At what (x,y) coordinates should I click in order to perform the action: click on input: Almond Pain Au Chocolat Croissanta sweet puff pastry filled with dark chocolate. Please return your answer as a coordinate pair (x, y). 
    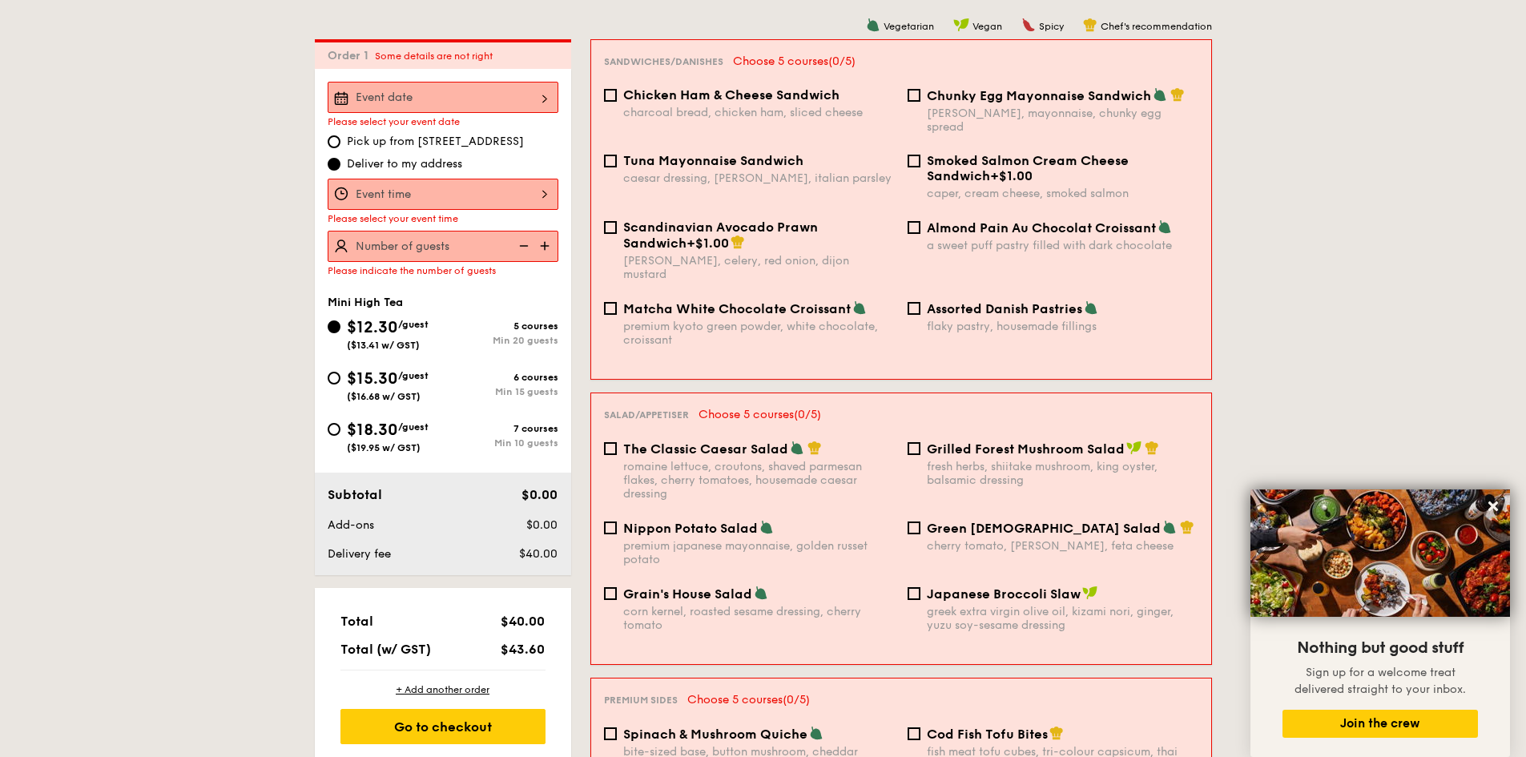
    Looking at the image, I should click on (914, 227).